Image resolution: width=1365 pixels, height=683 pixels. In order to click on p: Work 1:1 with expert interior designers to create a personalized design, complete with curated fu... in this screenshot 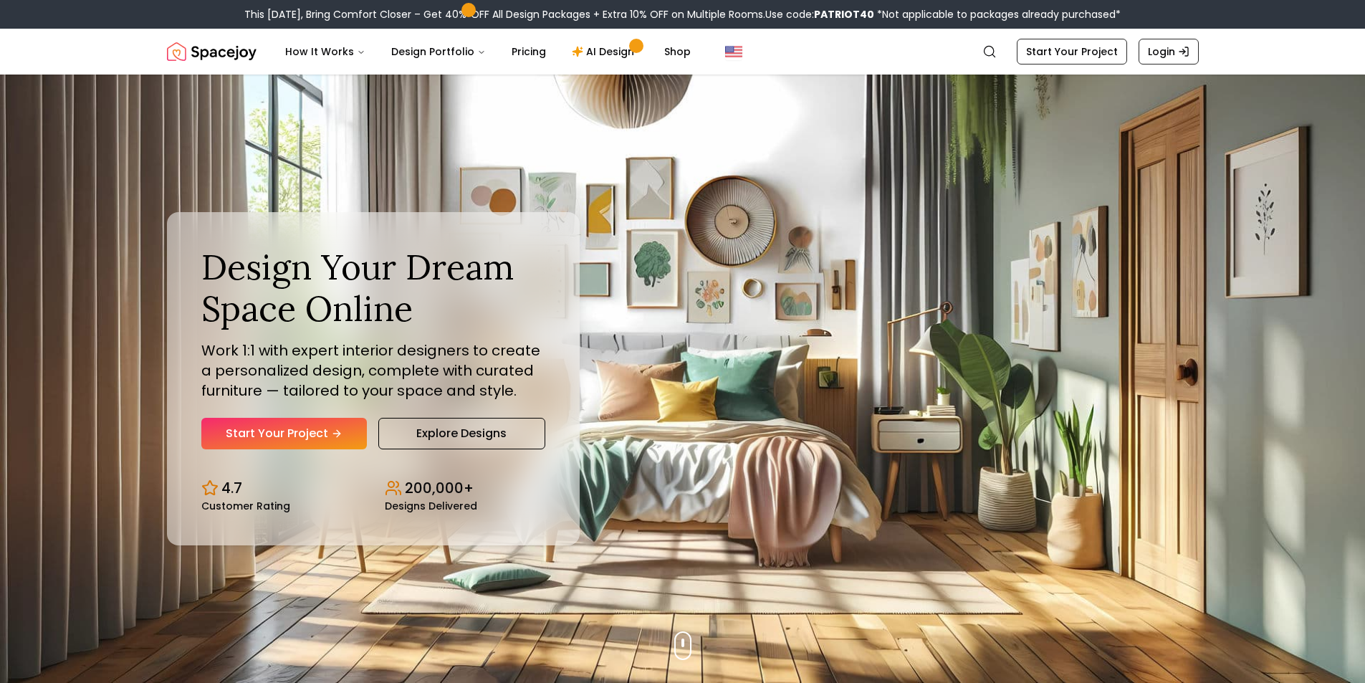, I will do `click(373, 370)`.